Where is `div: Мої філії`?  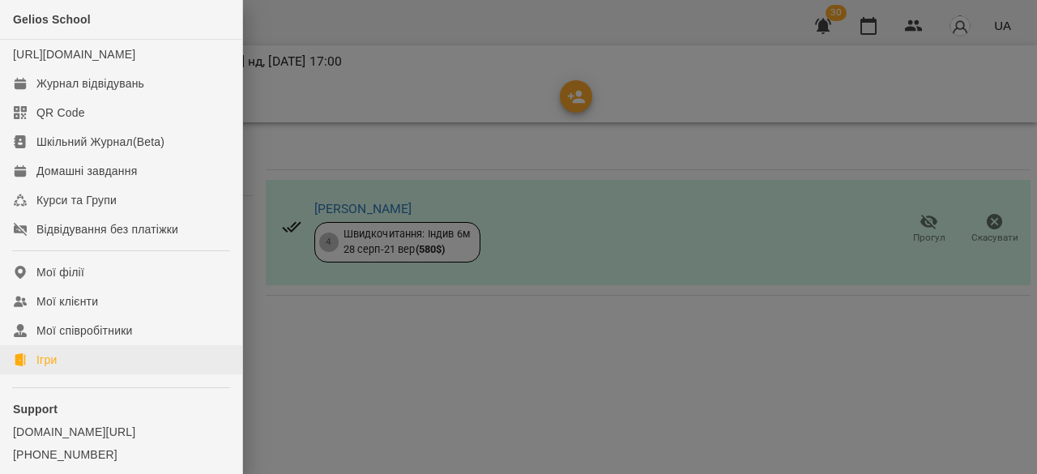
div: Мої філії is located at coordinates (60, 272).